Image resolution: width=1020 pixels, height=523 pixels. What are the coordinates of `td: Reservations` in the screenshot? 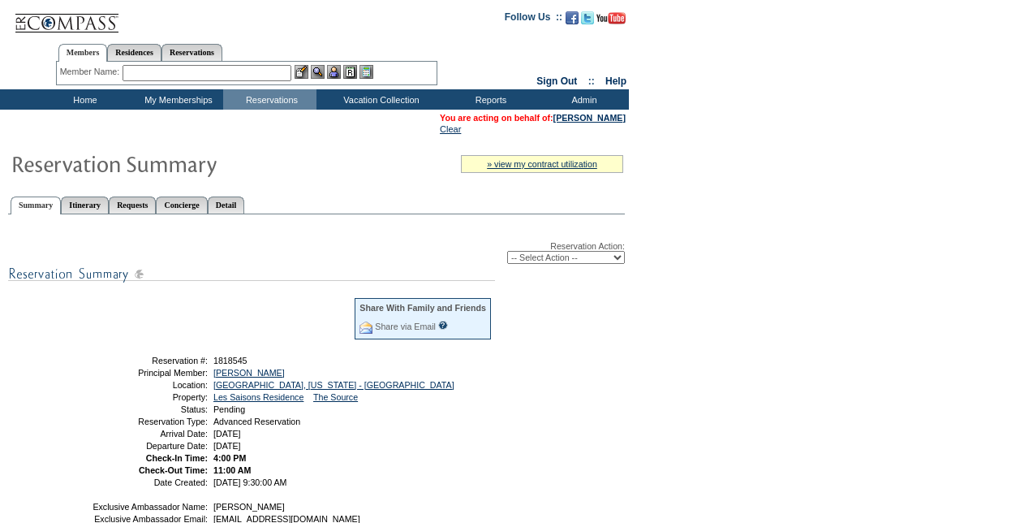 It's located at (270, 99).